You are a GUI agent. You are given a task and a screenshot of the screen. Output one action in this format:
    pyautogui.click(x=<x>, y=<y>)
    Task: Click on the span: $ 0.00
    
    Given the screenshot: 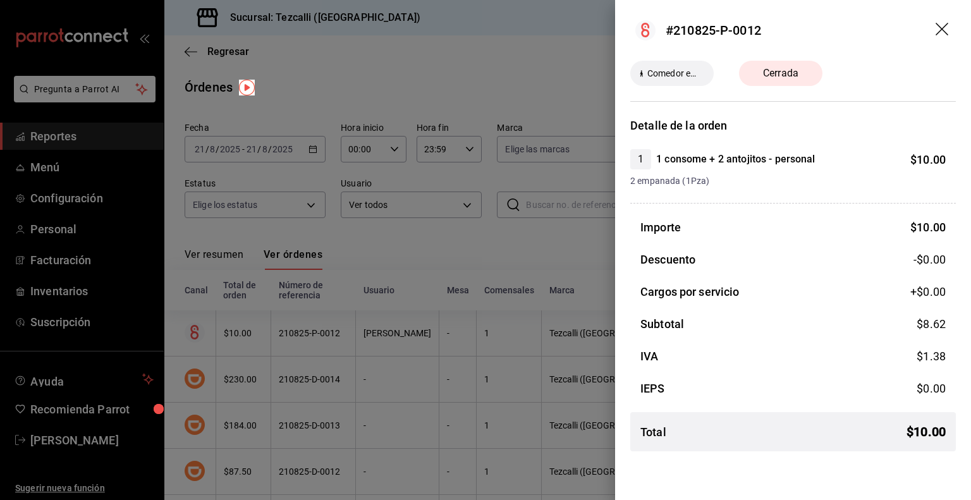 What is the action you would take?
    pyautogui.click(x=931, y=388)
    